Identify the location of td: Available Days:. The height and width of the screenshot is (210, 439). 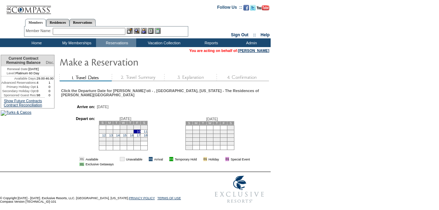
(19, 79).